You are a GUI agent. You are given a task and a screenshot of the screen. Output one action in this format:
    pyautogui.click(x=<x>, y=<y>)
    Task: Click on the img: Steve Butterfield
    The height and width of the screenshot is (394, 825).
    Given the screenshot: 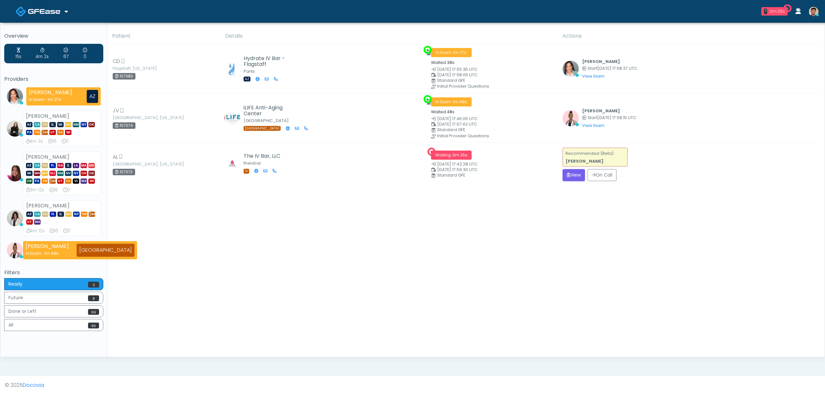 What is the action you would take?
    pyautogui.click(x=232, y=69)
    